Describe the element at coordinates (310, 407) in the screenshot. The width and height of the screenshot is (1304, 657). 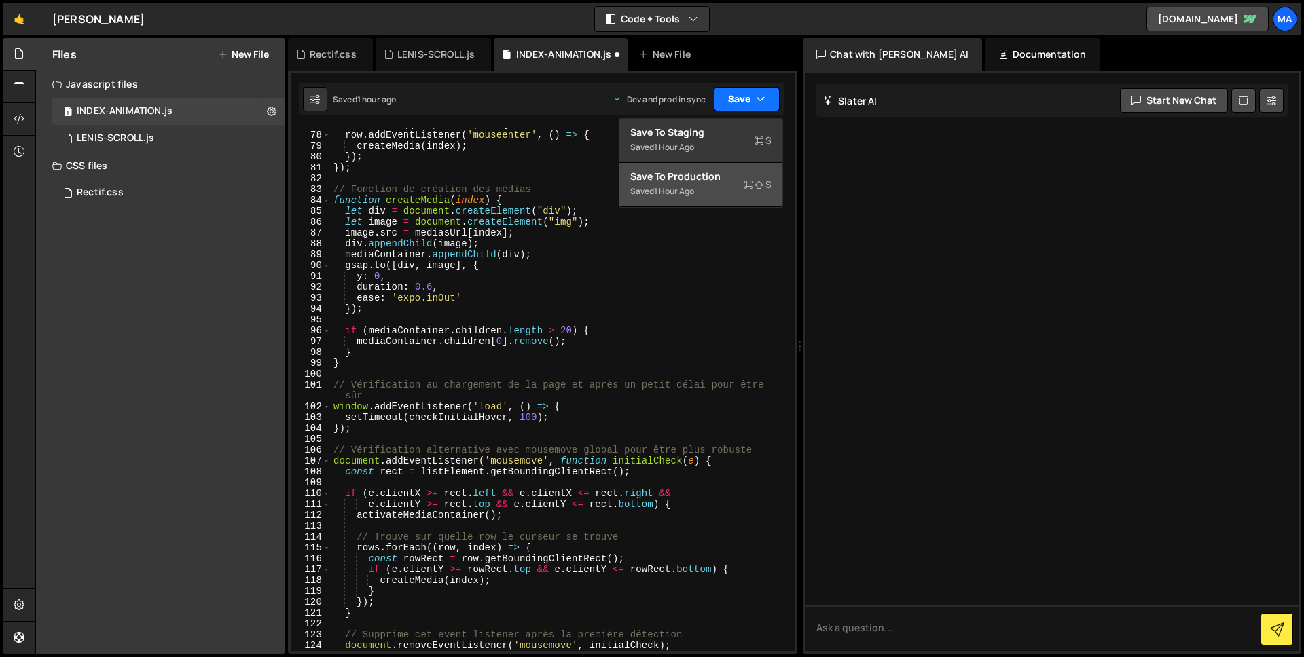
I see `div: 102` at that location.